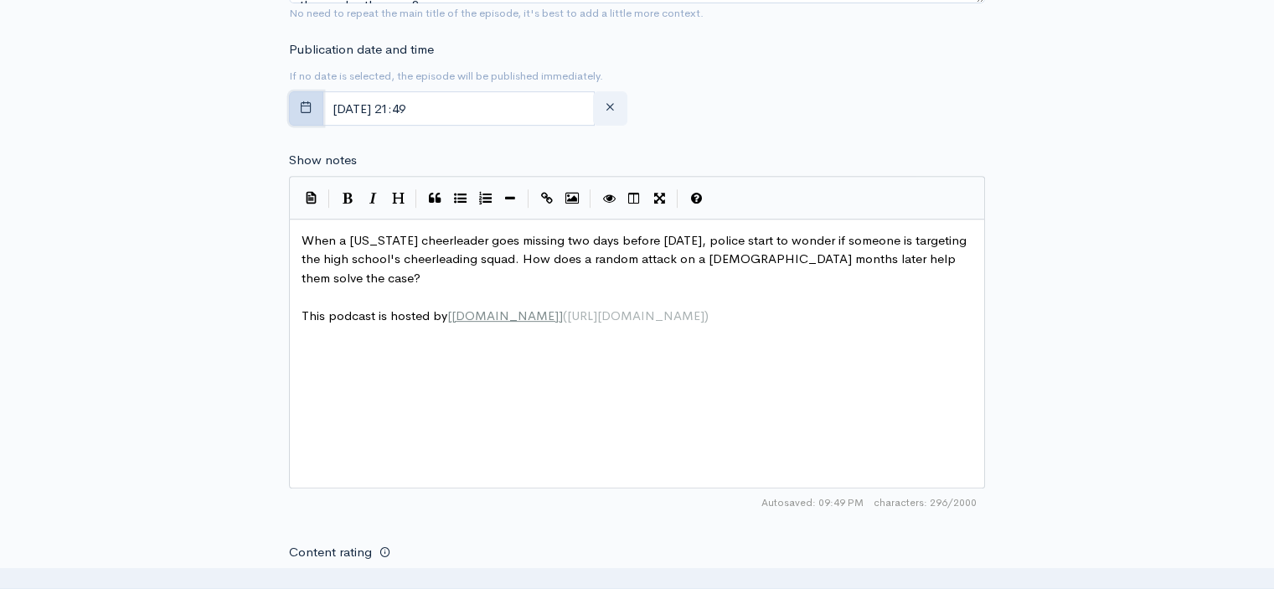 The height and width of the screenshot is (589, 1274). What do you see at coordinates (348, 199) in the screenshot?
I see `button: Bold` at bounding box center [348, 199].